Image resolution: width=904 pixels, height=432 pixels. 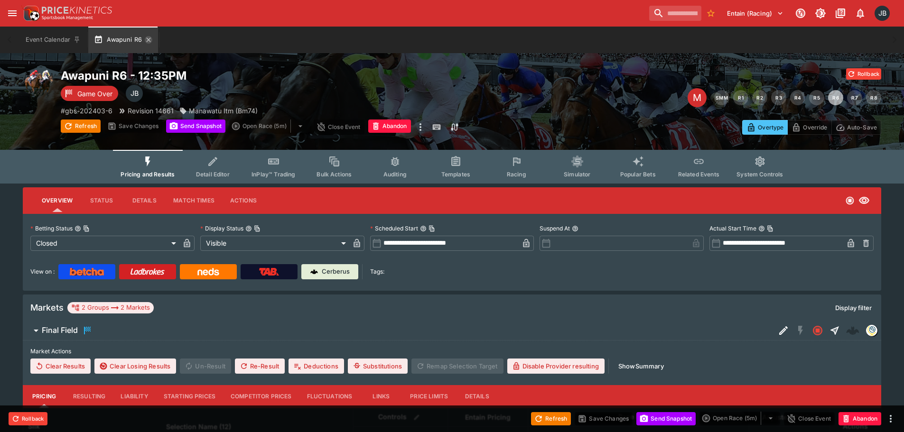 I want to click on p: Betting Status, so click(x=51, y=228).